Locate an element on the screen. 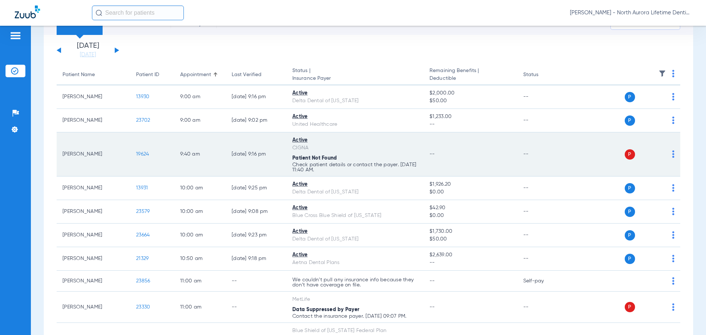  span: $2,000.00 is located at coordinates (471, 93).